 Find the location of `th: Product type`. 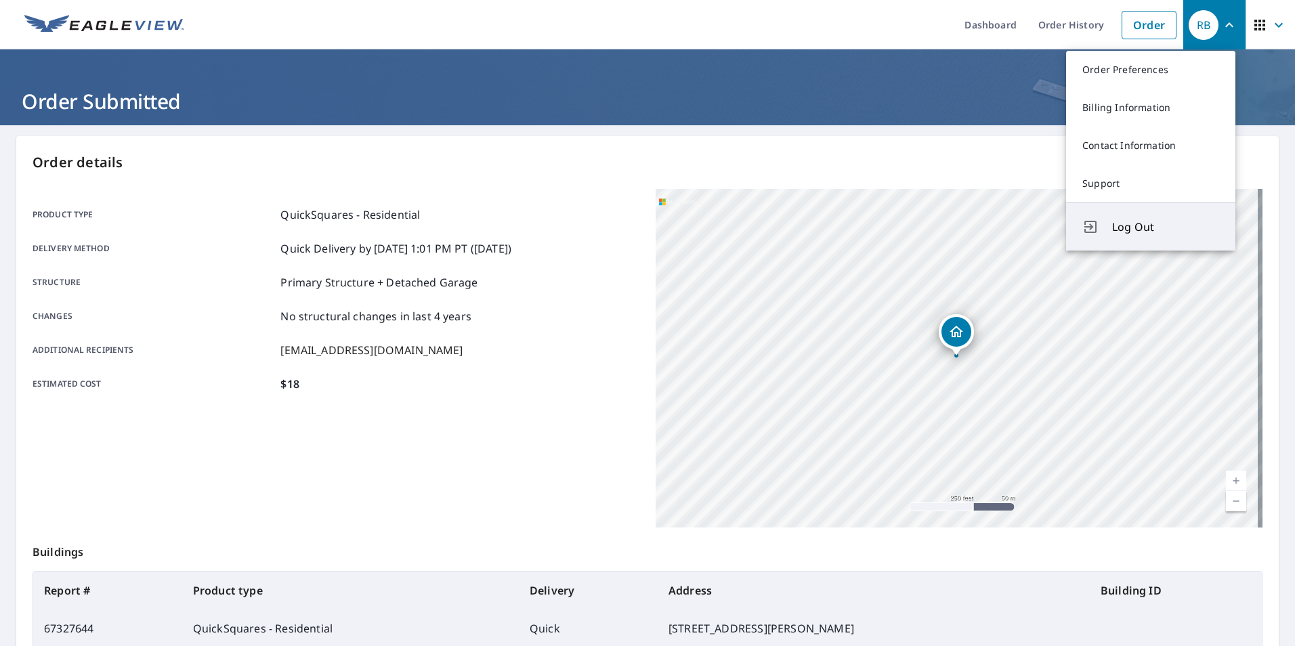

th: Product type is located at coordinates (350, 591).